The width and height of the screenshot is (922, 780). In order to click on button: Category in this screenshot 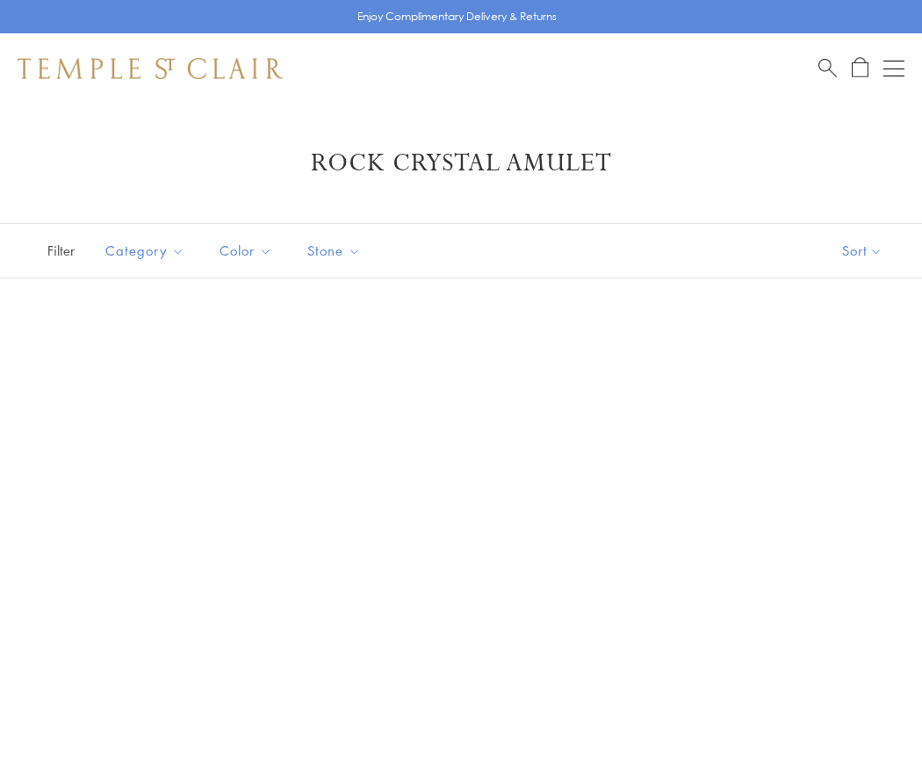, I will do `click(145, 250)`.